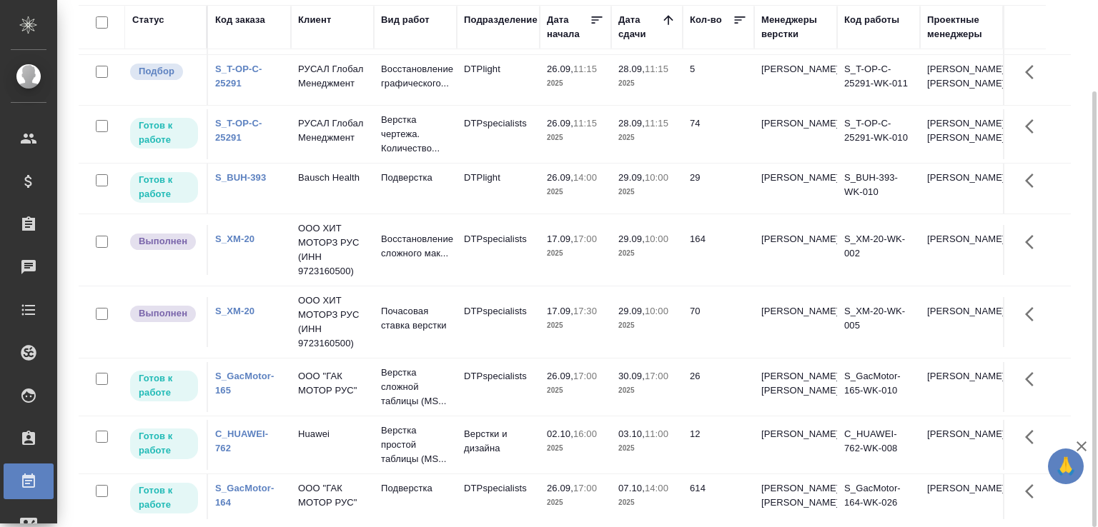  Describe the element at coordinates (148, 20) in the screenshot. I see `div: Статус` at that location.